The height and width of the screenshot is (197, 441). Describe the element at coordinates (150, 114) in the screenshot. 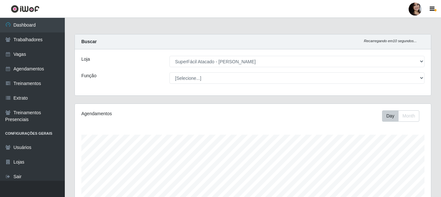

I see `div: Agendamentos` at that location.